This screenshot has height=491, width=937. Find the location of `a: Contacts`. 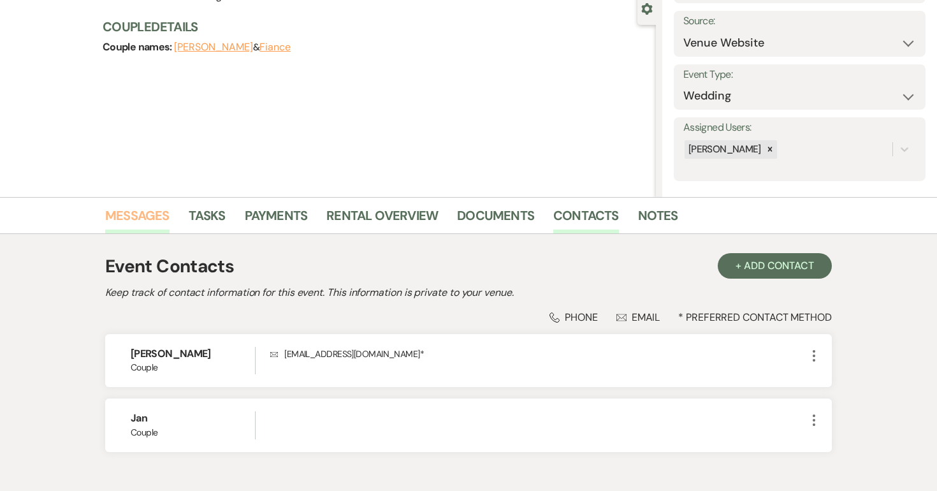

a: Contacts is located at coordinates (586, 219).